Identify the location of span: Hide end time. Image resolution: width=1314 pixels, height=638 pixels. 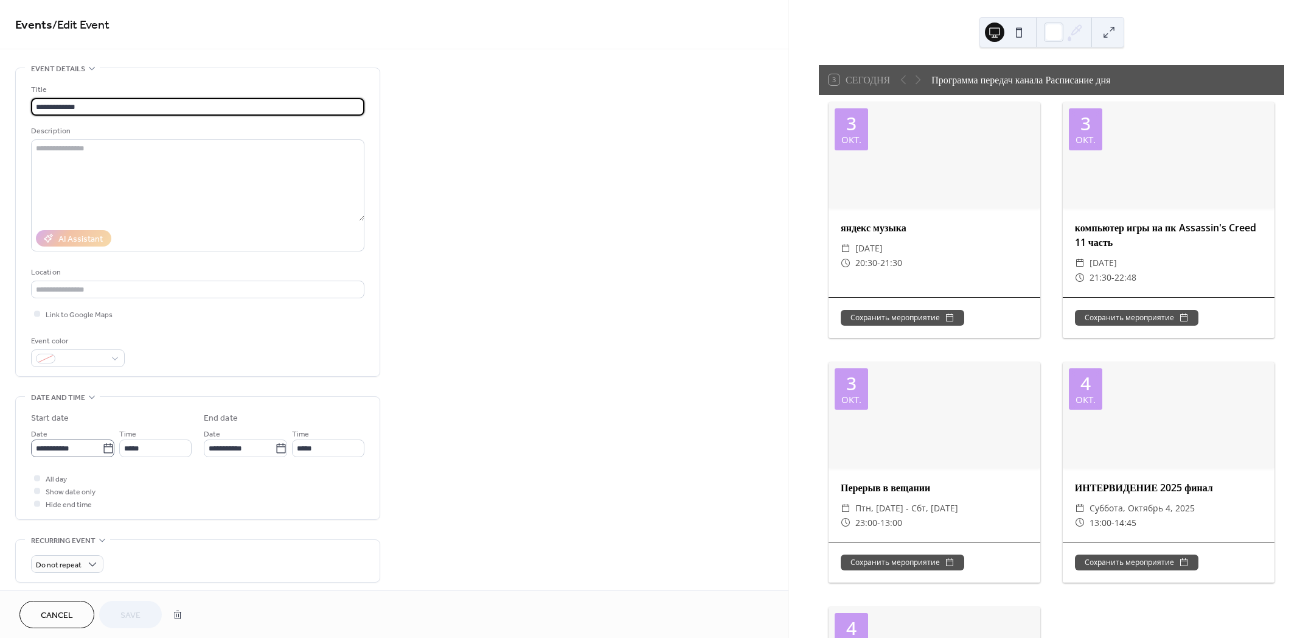
(69, 504).